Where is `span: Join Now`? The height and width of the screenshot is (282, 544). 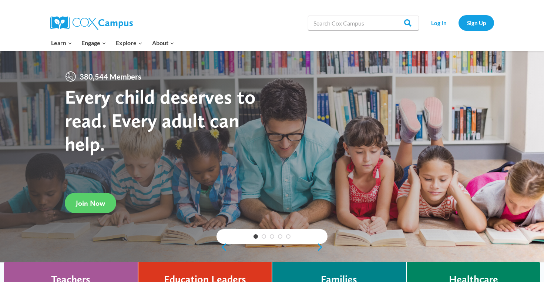
span: Join Now is located at coordinates (90, 203).